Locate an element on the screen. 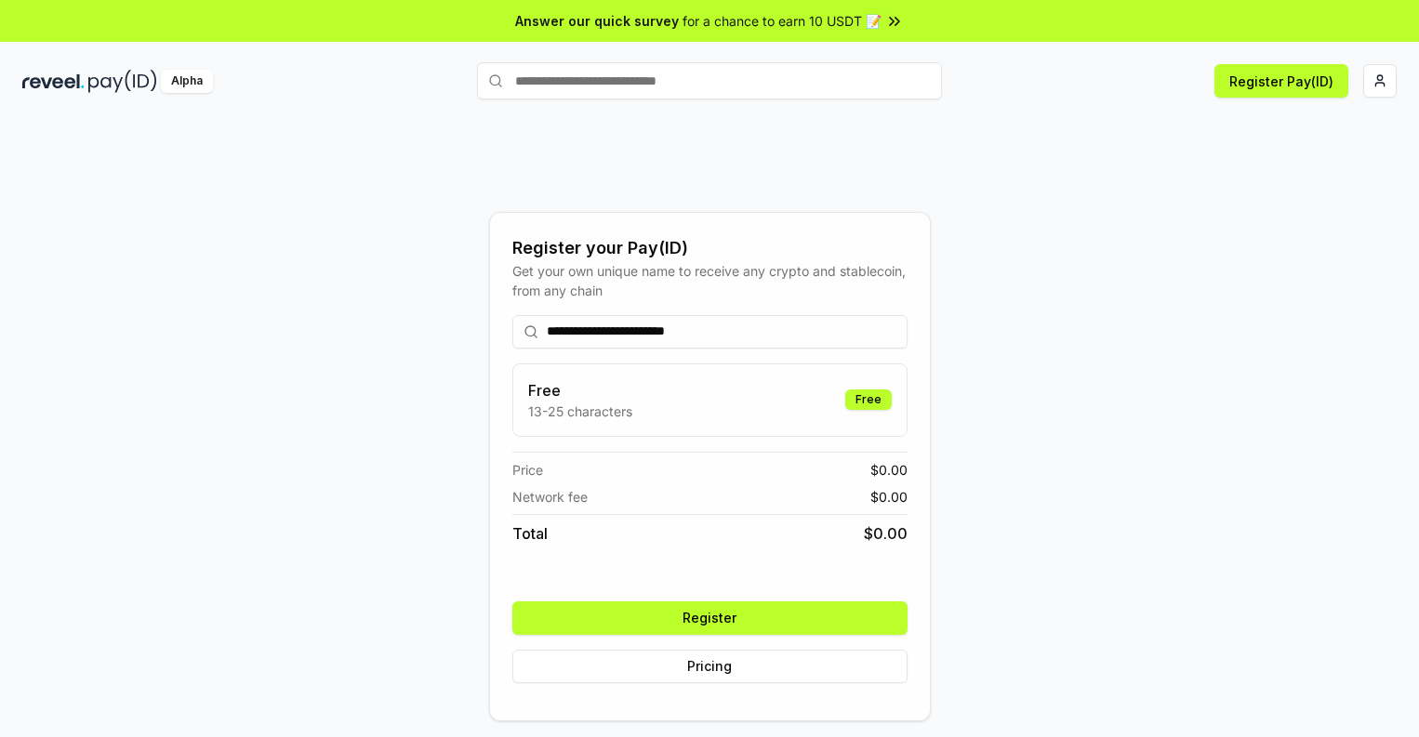  img: reveel_dark is located at coordinates (53, 81).